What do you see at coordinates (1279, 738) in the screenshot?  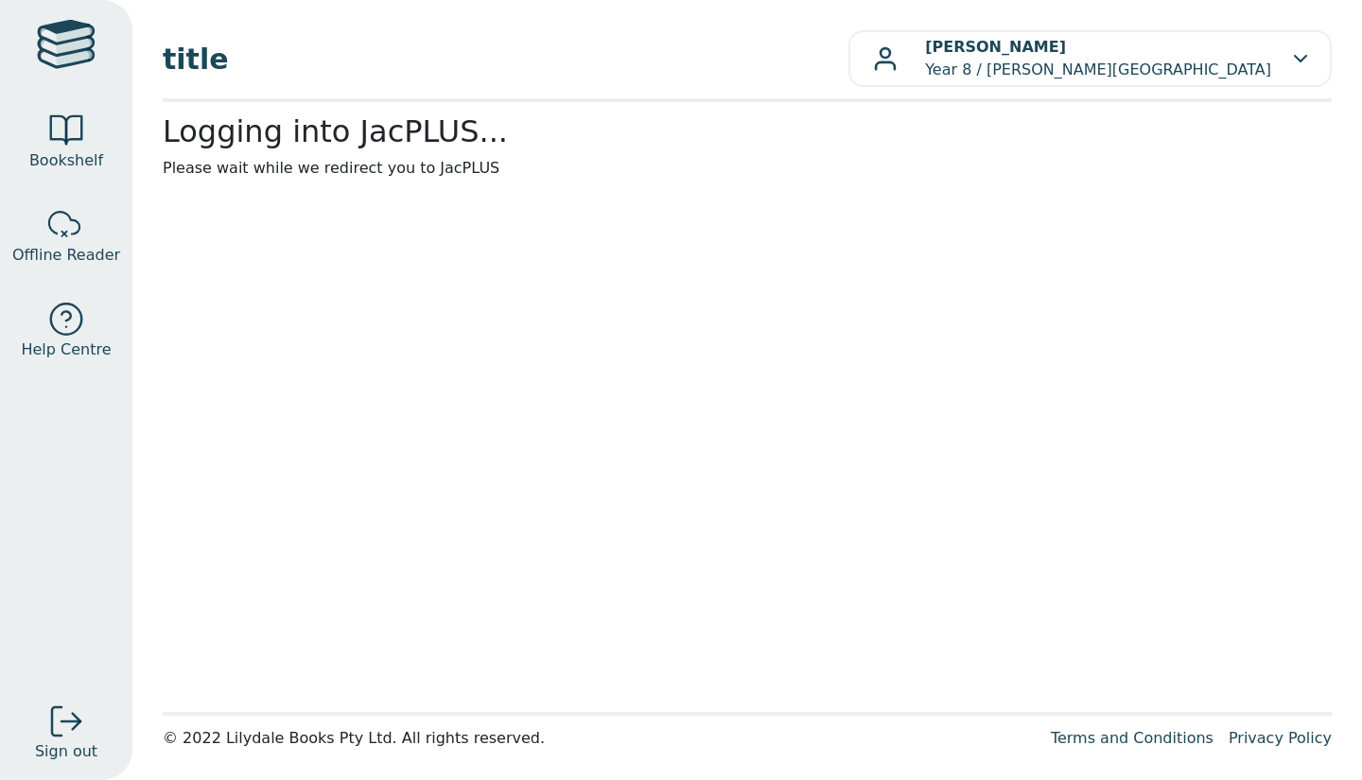 I see `a: Privacy Policy` at bounding box center [1279, 738].